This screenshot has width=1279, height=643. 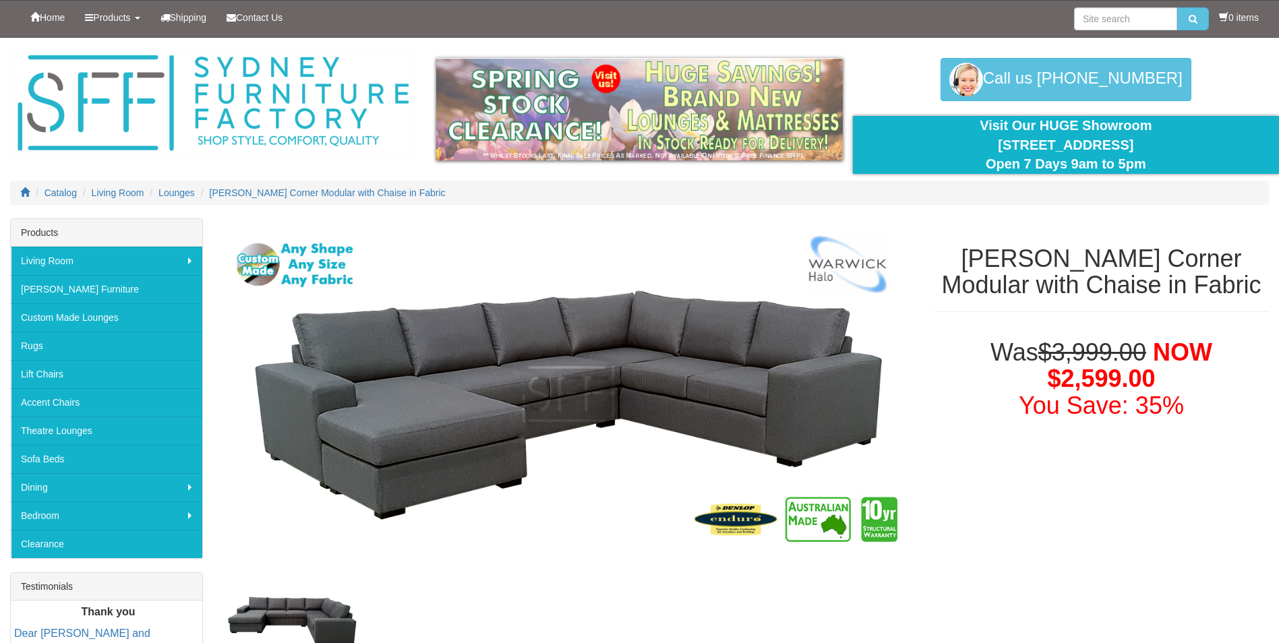 I want to click on h1: Was, so click(x=1101, y=379).